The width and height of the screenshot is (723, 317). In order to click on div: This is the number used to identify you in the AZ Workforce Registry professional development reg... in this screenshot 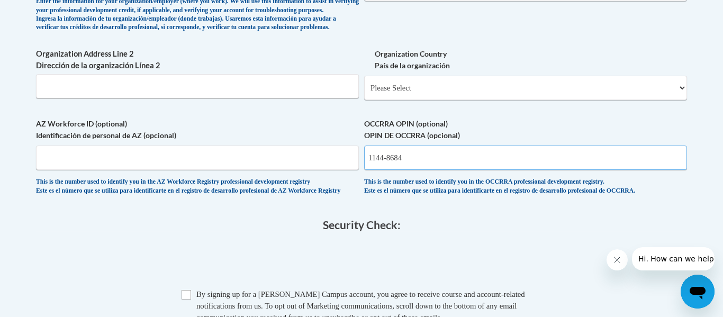, I will do `click(197, 186)`.